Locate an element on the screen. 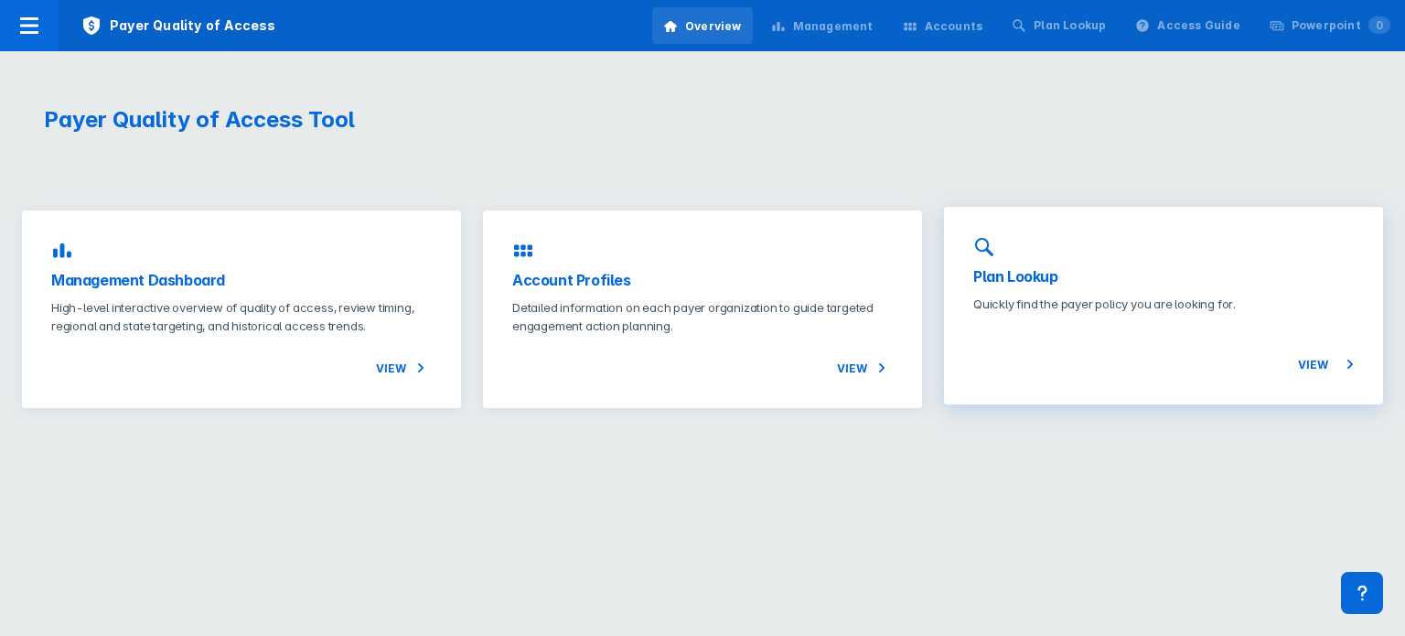 This screenshot has width=1405, height=636. div: Overview is located at coordinates (713, 27).